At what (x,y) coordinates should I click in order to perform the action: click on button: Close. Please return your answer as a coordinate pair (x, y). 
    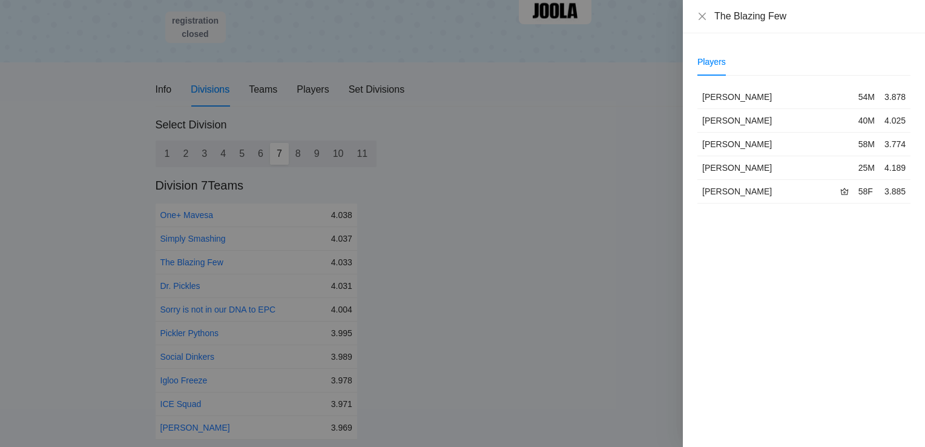
    Looking at the image, I should click on (702, 16).